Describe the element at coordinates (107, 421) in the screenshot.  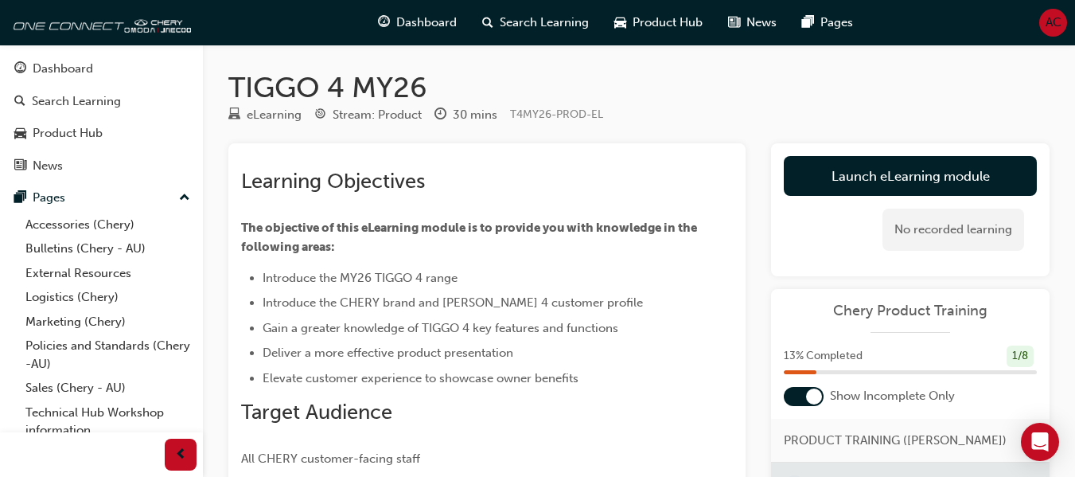
I see `a: Technical Hub Workshop information` at that location.